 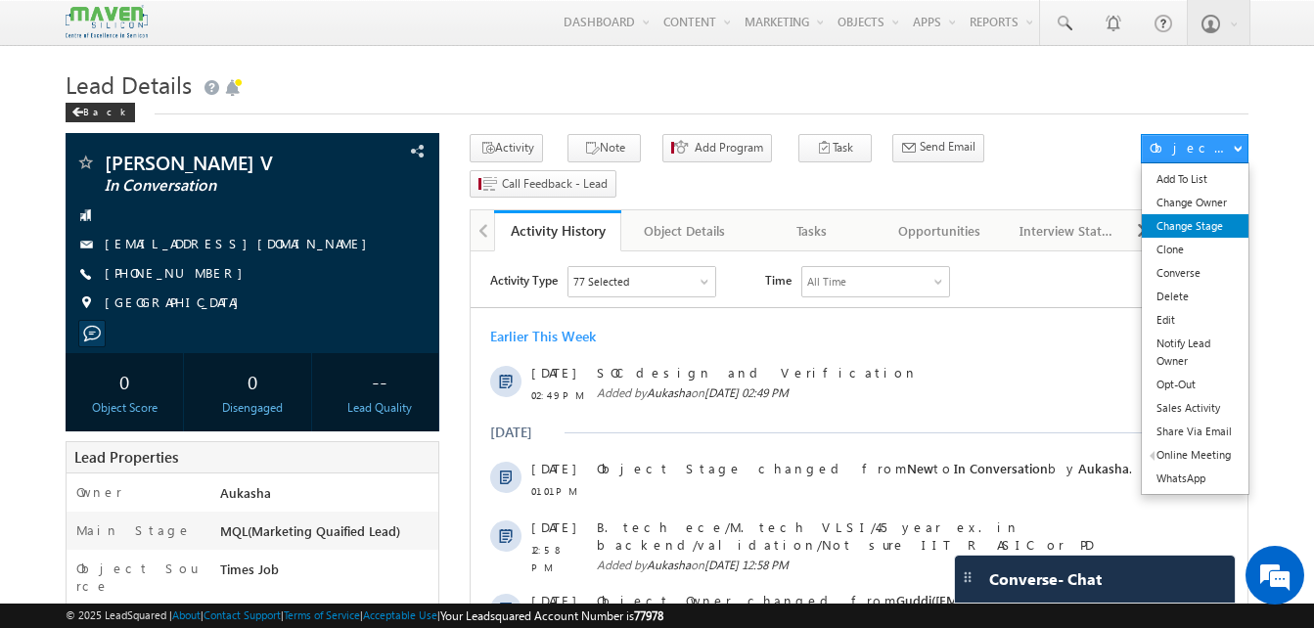 I want to click on label: Main Stage, so click(x=134, y=530).